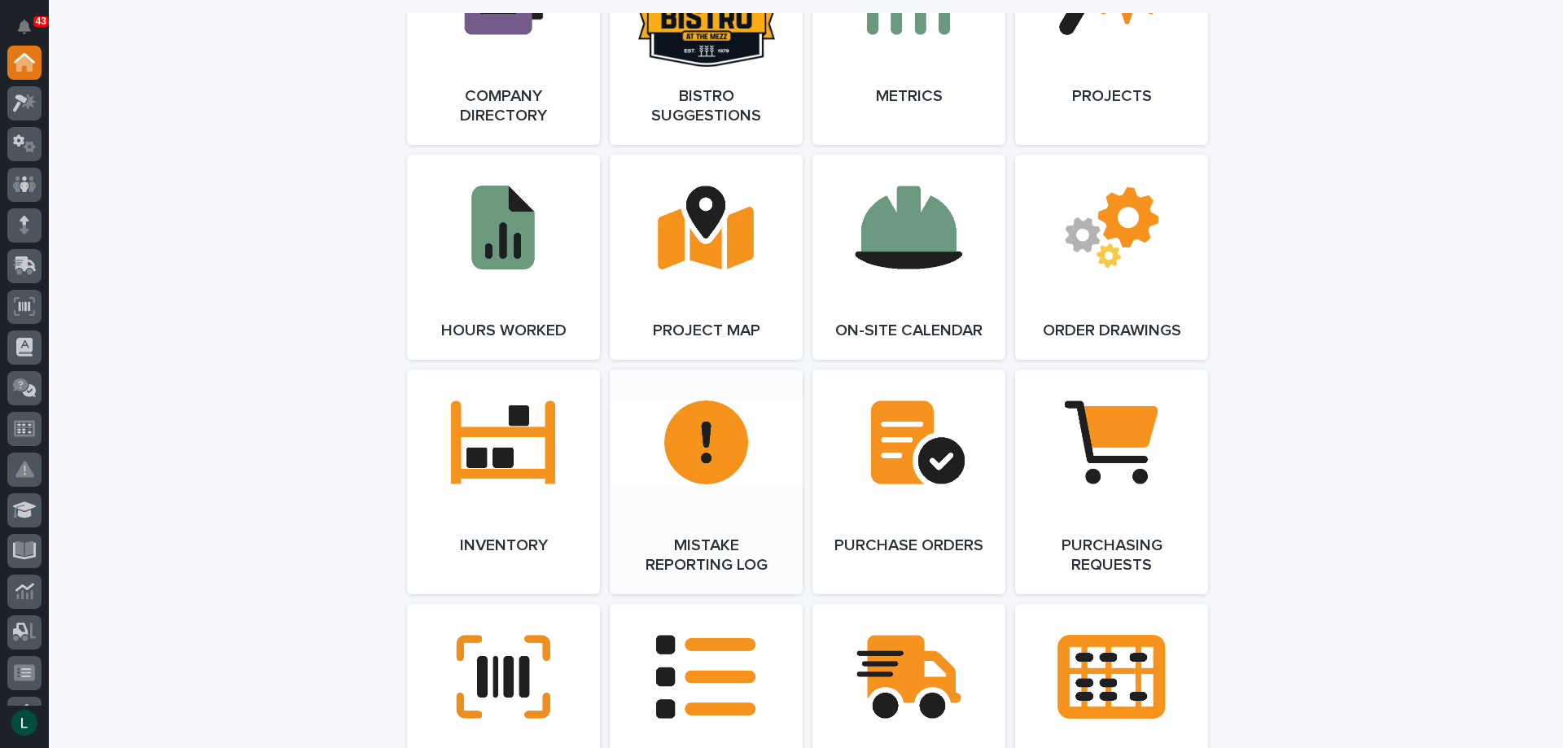 This screenshot has height=748, width=1563. What do you see at coordinates (24, 723) in the screenshot?
I see `button: users-avatar` at bounding box center [24, 723].